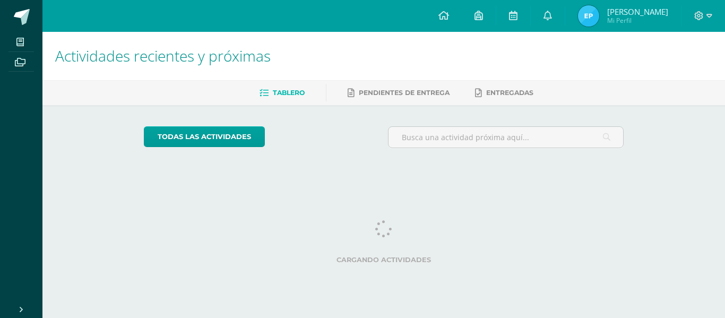 The width and height of the screenshot is (725, 318). Describe the element at coordinates (384, 260) in the screenshot. I see `label: Cargando actividades` at that location.